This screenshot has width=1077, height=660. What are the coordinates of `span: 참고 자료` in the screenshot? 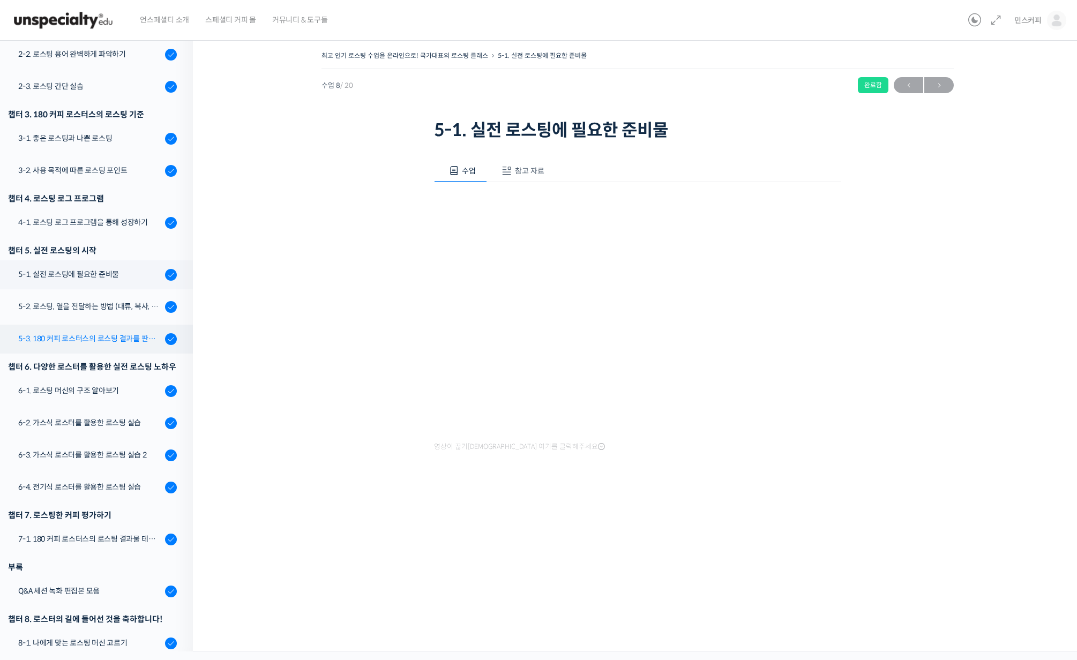 It's located at (529, 171).